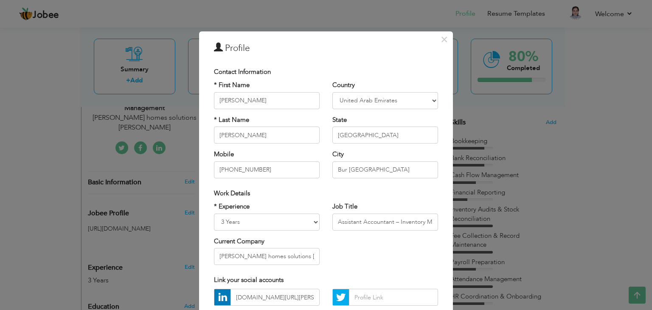 The image size is (652, 310). Describe the element at coordinates (232, 193) in the screenshot. I see `span: Work Details` at that location.